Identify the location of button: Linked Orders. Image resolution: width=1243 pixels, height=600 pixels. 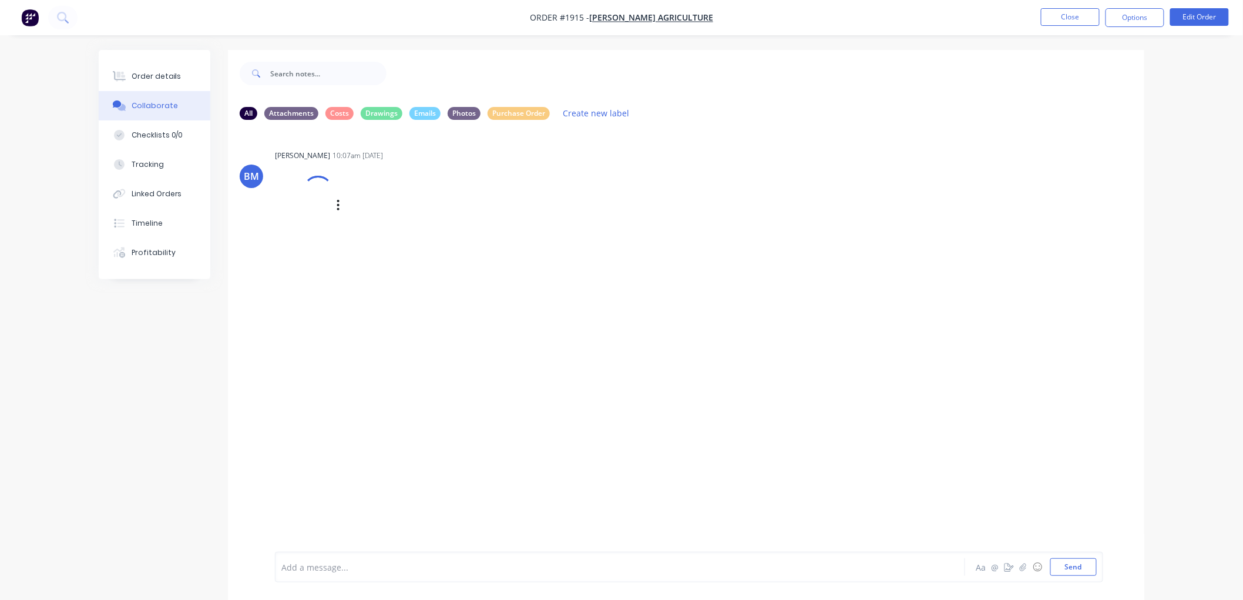
(154, 194).